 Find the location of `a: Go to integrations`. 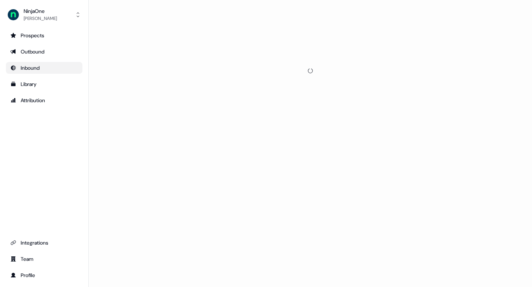

a: Go to integrations is located at coordinates (44, 243).